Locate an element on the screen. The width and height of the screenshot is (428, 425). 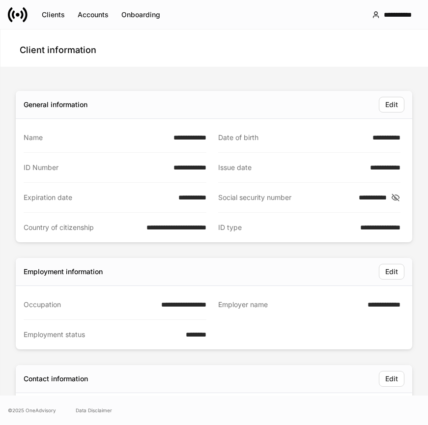
div: Contact information is located at coordinates (56, 379).